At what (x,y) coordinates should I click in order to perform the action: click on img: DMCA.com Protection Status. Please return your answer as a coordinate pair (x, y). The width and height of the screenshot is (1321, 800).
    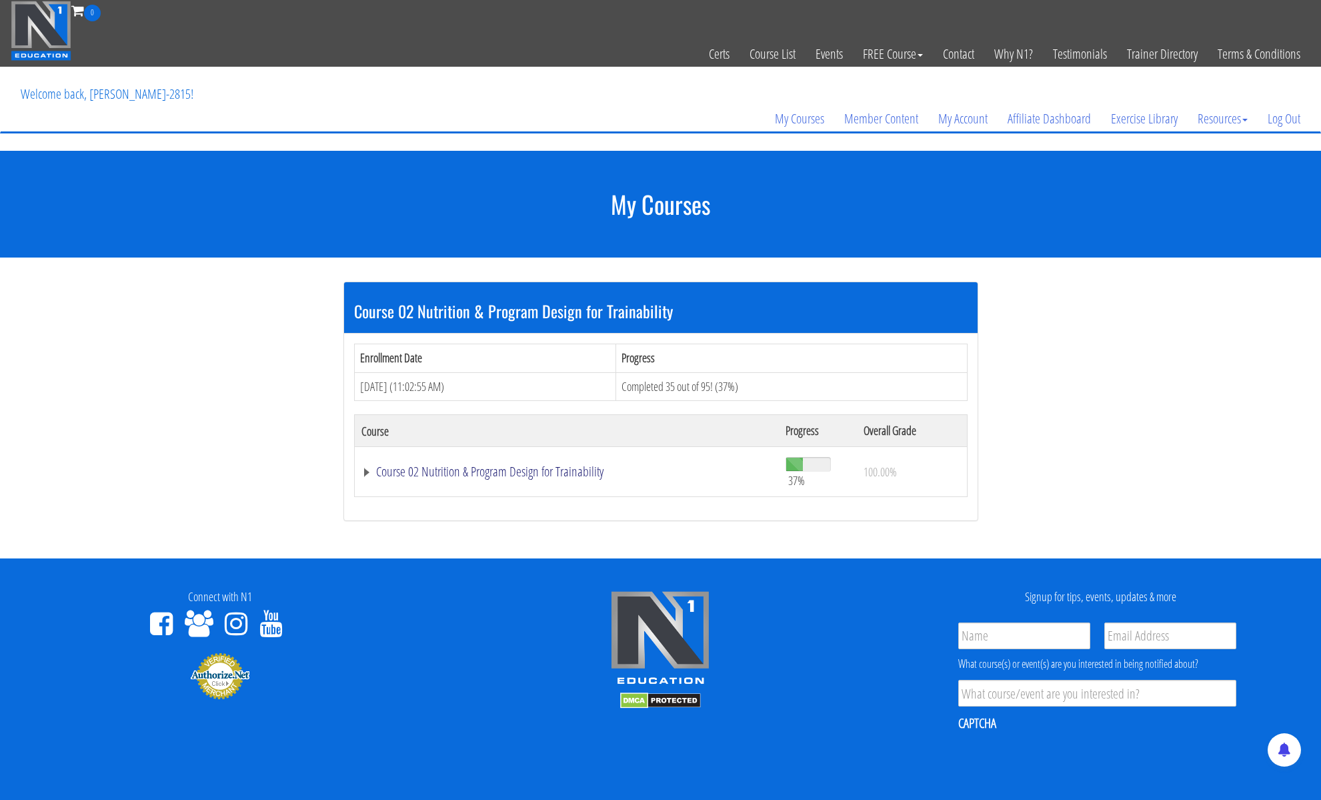
    Looking at the image, I should click on (660, 700).